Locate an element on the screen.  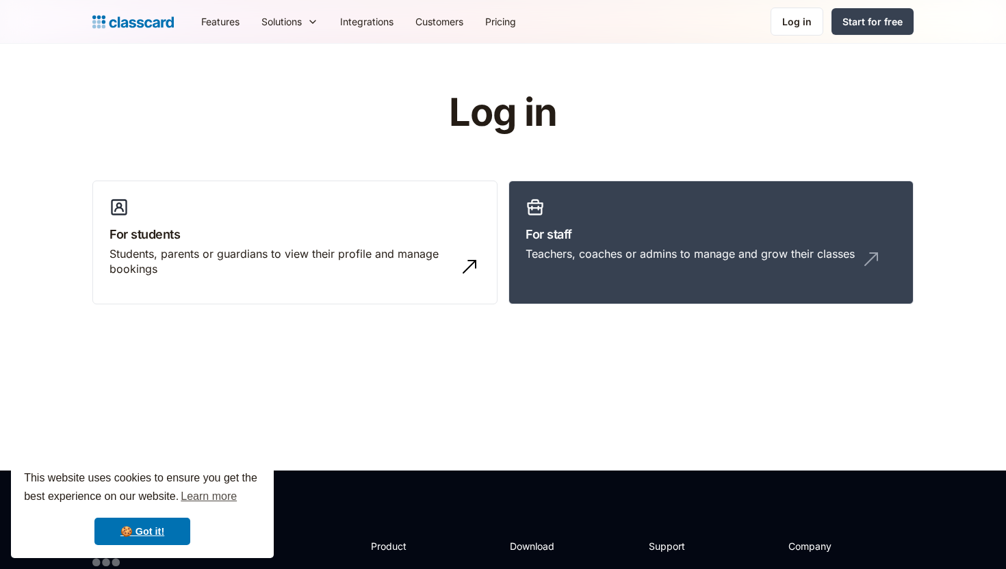
h2: Support is located at coordinates (676, 546).